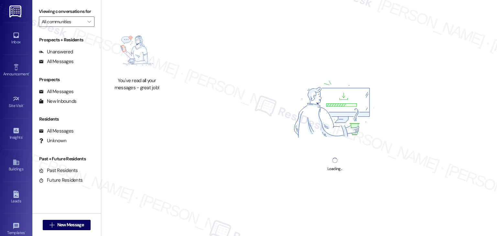 The height and width of the screenshot is (236, 497). What do you see at coordinates (56, 52) in the screenshot?
I see `div: Unanswered` at bounding box center [56, 52].